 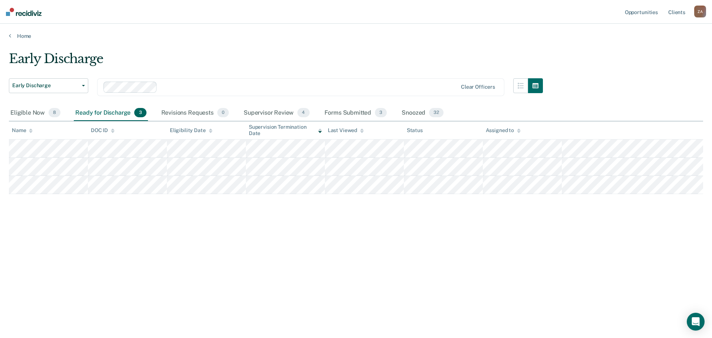 I want to click on div: Assigned to, so click(x=503, y=130).